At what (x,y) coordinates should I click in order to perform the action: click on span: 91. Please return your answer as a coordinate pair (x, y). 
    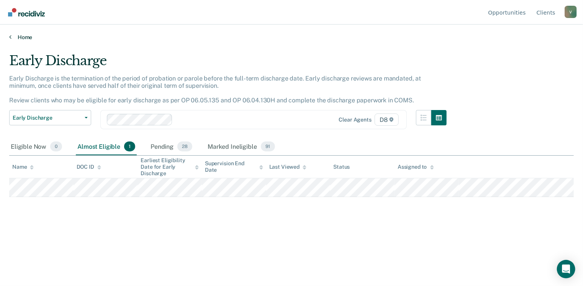
    Looking at the image, I should click on (268, 146).